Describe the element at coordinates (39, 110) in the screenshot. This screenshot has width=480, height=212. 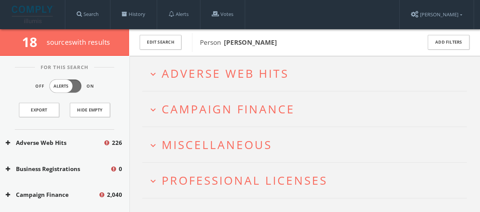
I see `a: Export` at that location.